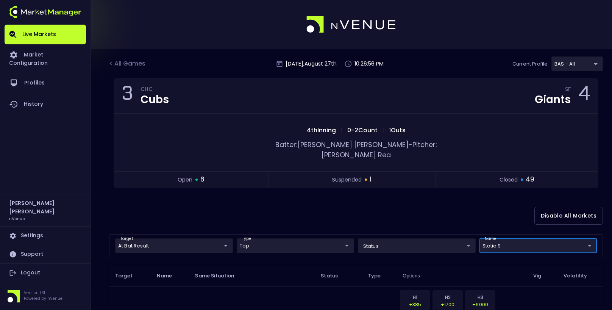 This screenshot has height=310, width=612. I want to click on a: Settings, so click(45, 236).